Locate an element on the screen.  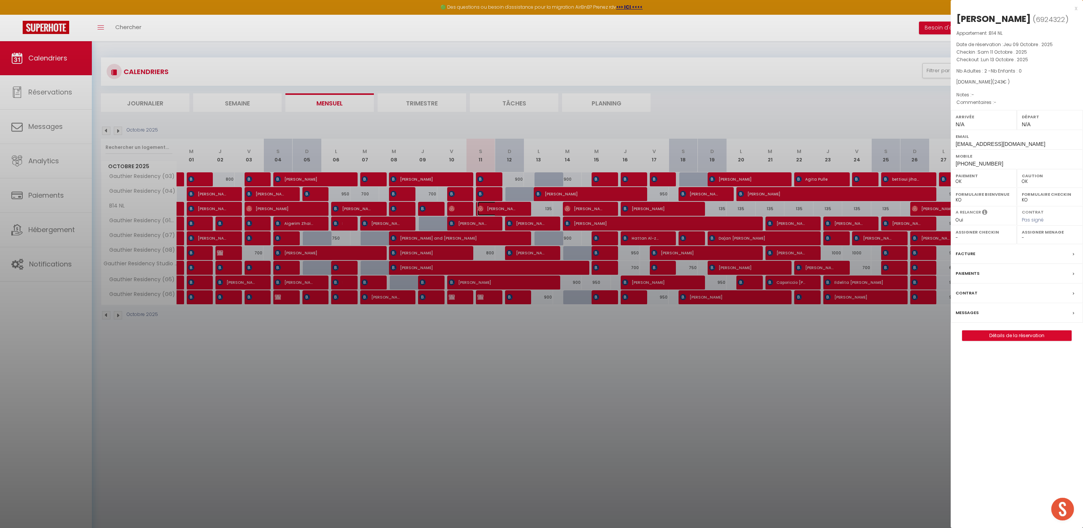
label: Messages is located at coordinates (967, 313).